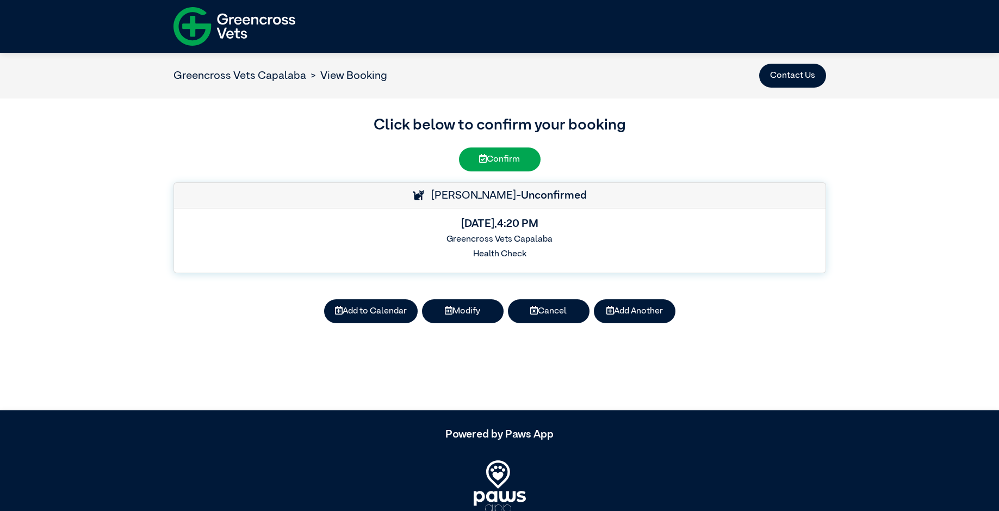  What do you see at coordinates (635, 311) in the screenshot?
I see `button: Add Another` at bounding box center [635, 311].